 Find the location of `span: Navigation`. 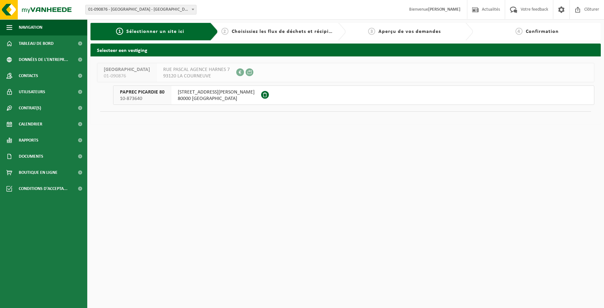

span: Navigation is located at coordinates (30, 27).